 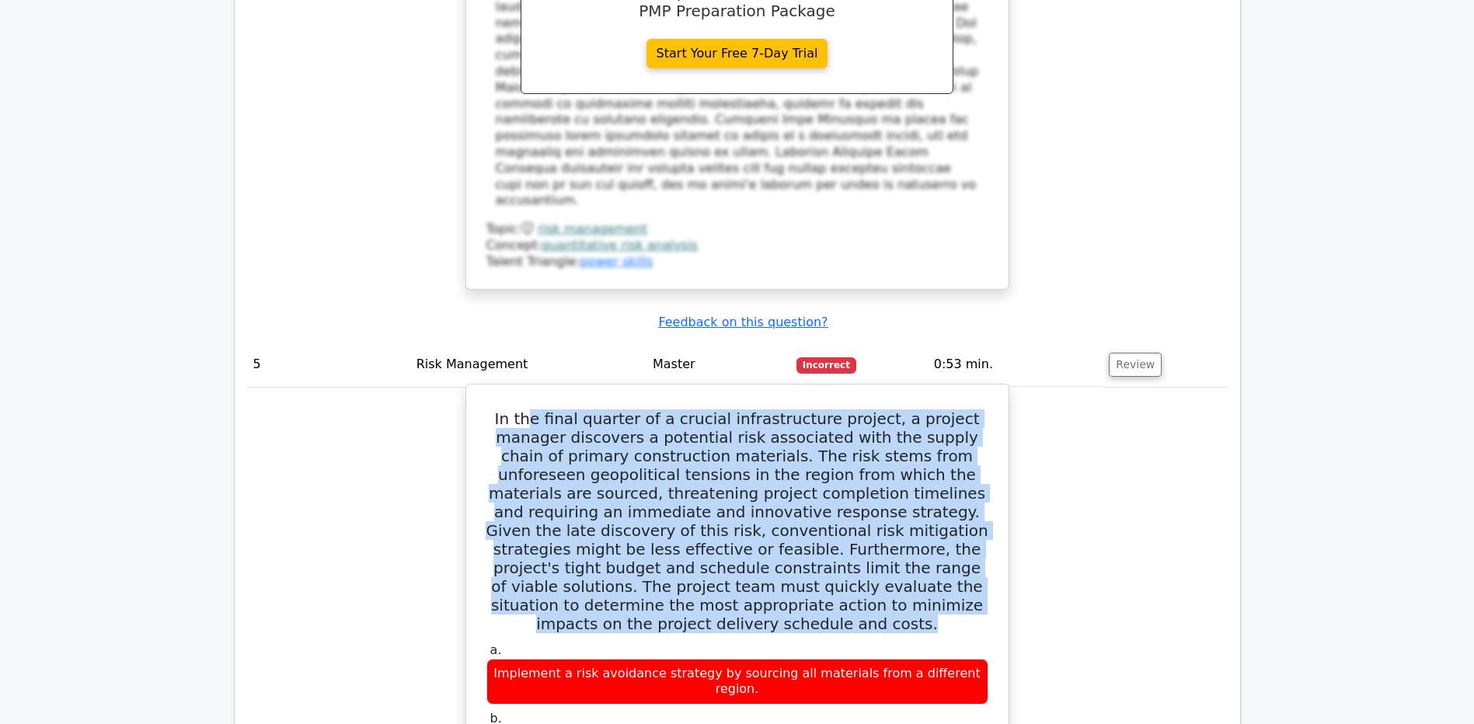 What do you see at coordinates (718, 365) in the screenshot?
I see `td: Master` at bounding box center [718, 365].